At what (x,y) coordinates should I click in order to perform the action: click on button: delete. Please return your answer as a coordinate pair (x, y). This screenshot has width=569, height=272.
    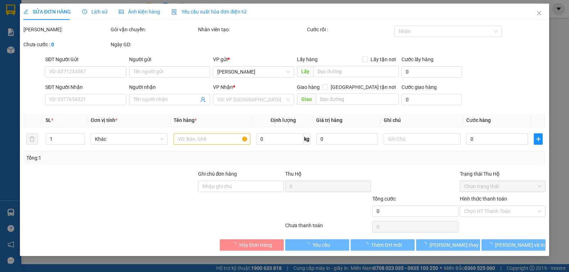
    Looking at the image, I should click on (32, 139).